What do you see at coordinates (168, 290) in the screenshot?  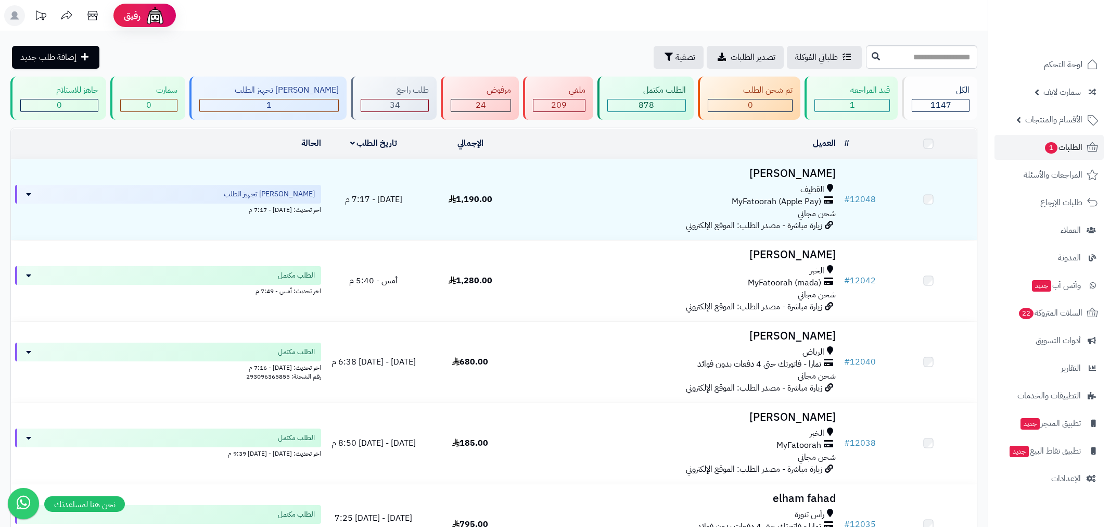 I see `div: اخر تحديث: أمس - 7:49 م` at bounding box center [168, 290].